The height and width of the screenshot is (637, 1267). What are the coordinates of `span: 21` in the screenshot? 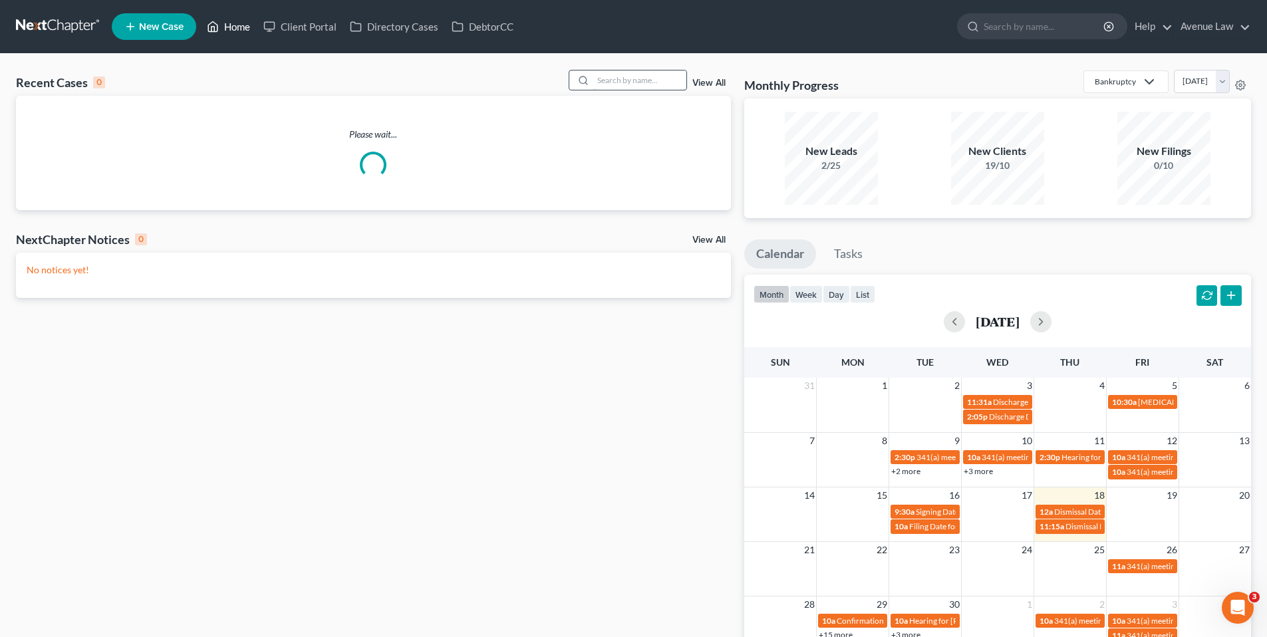 It's located at (809, 550).